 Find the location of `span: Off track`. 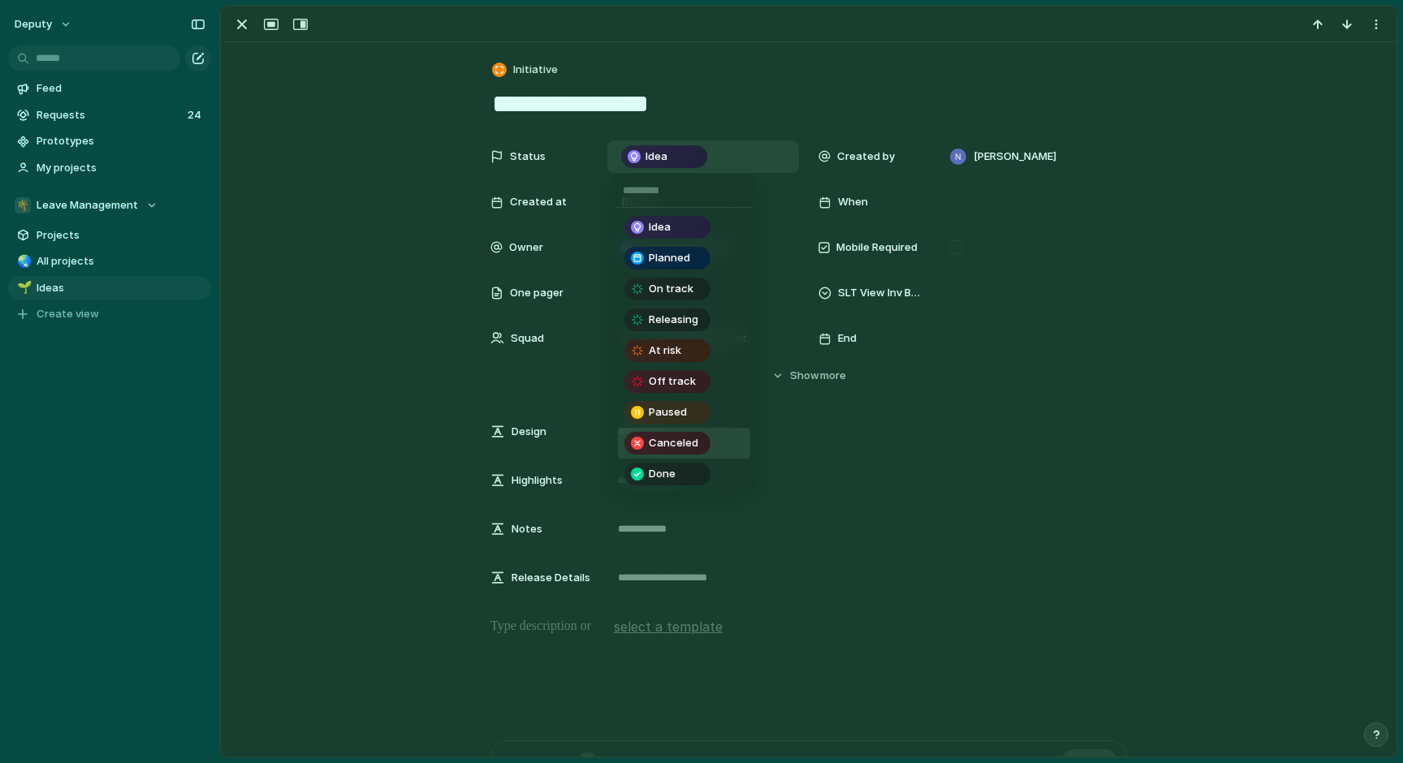

span: Off track is located at coordinates (672, 382).